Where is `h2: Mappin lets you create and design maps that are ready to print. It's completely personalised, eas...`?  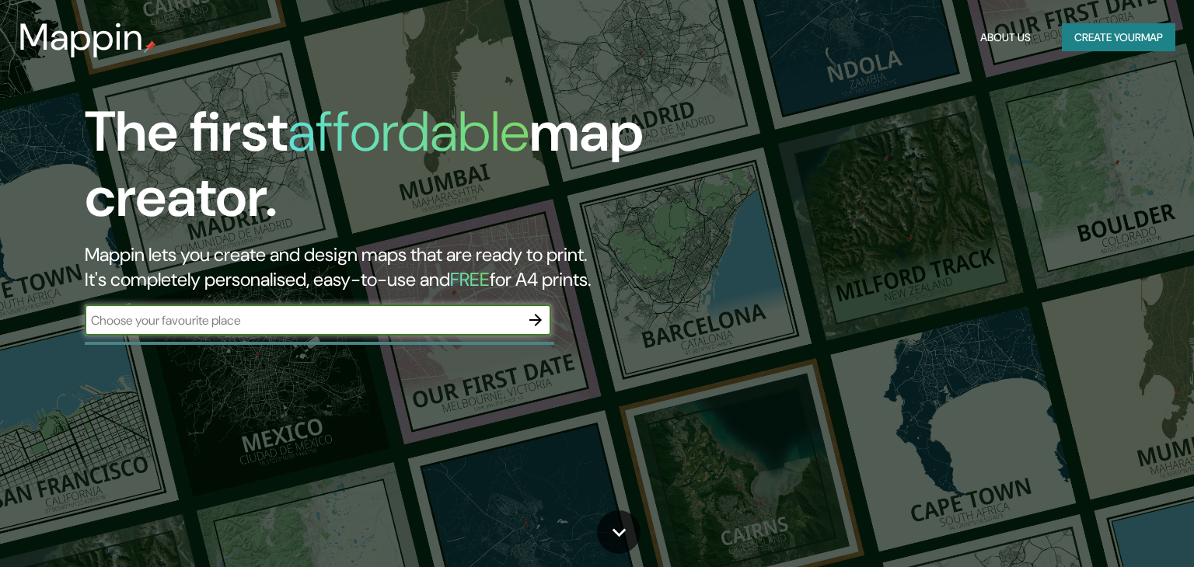
h2: Mappin lets you create and design maps that are ready to print. It's completely personalised, eas... is located at coordinates (383, 267).